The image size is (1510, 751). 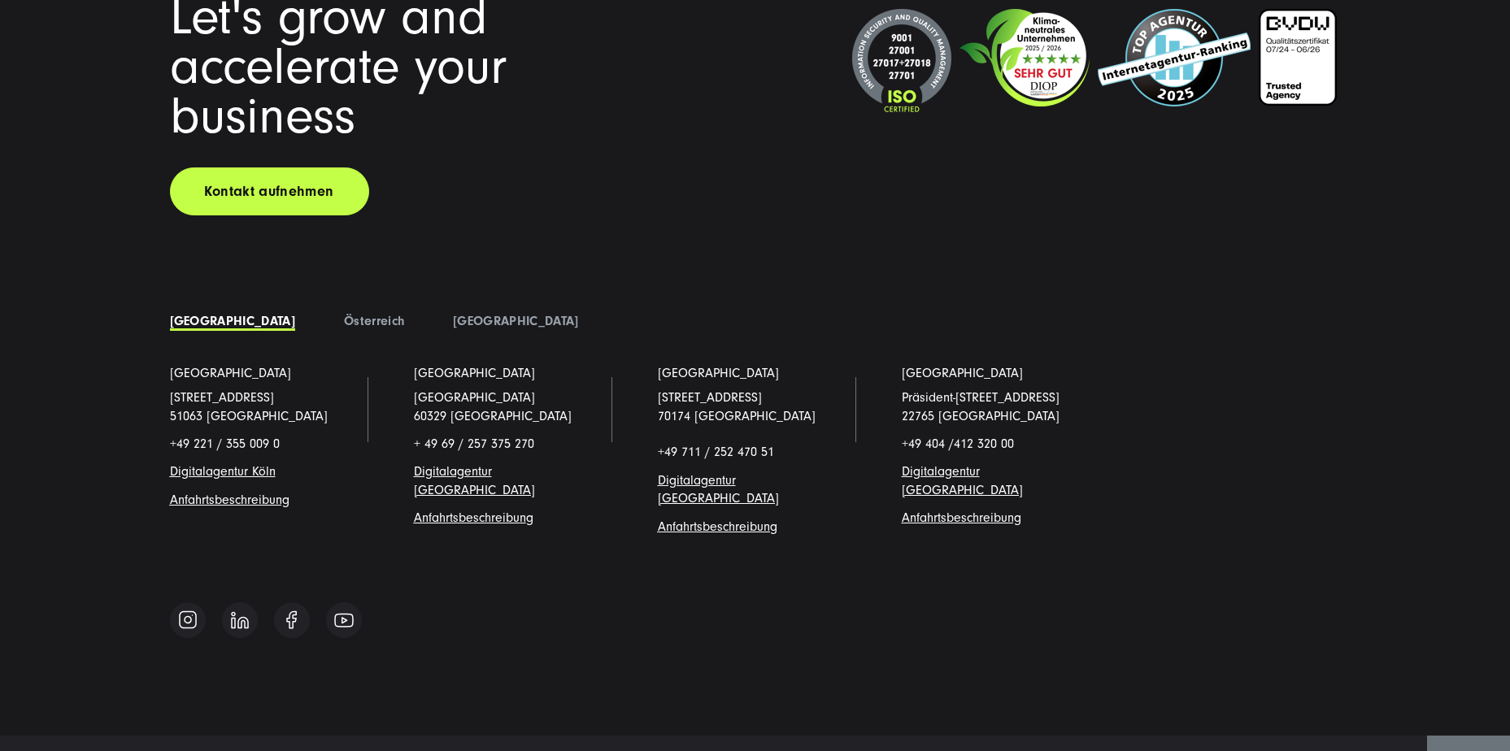 I want to click on a: n, so click(x=272, y=472).